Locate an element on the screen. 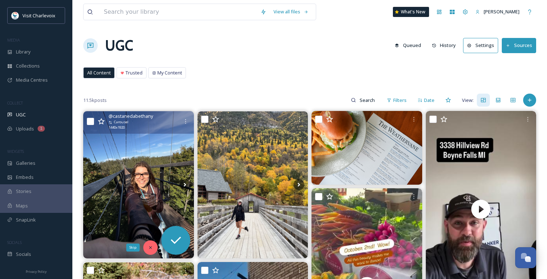  span: Date is located at coordinates (429, 100).